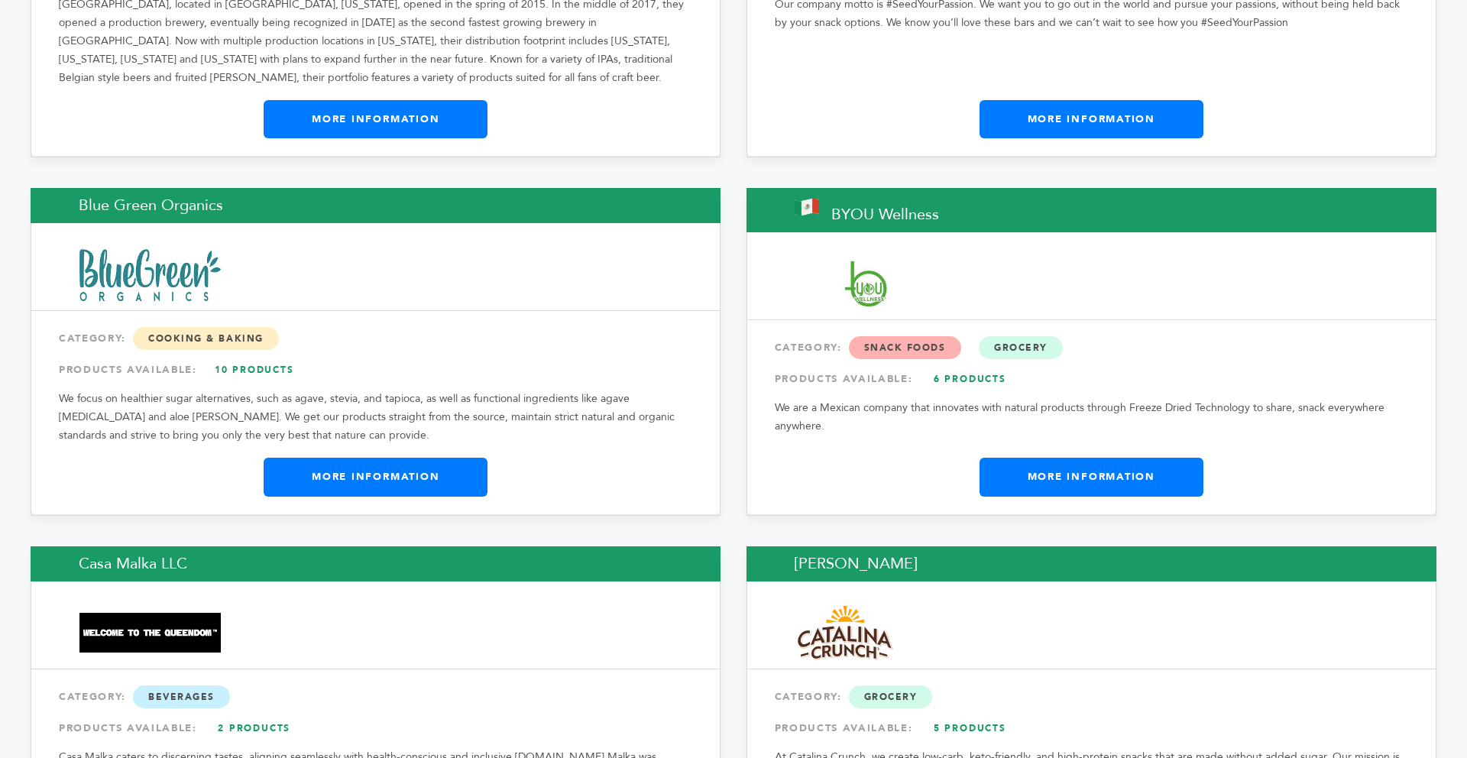  I want to click on a: 6 Products, so click(969, 379).